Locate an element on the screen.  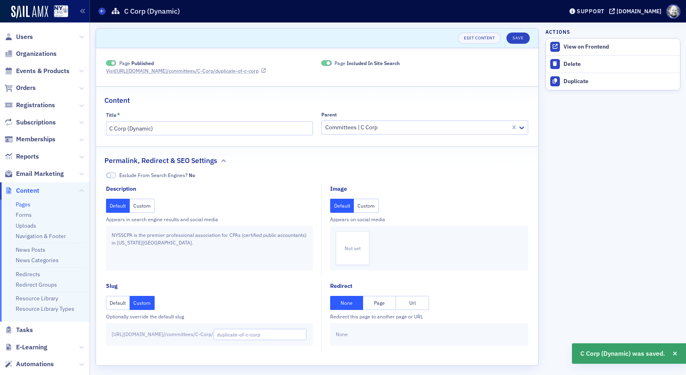
div: NYSSCPA is the premier professional association for CPAs (certified public accountants) in [US_ST... is located at coordinates (209, 248).